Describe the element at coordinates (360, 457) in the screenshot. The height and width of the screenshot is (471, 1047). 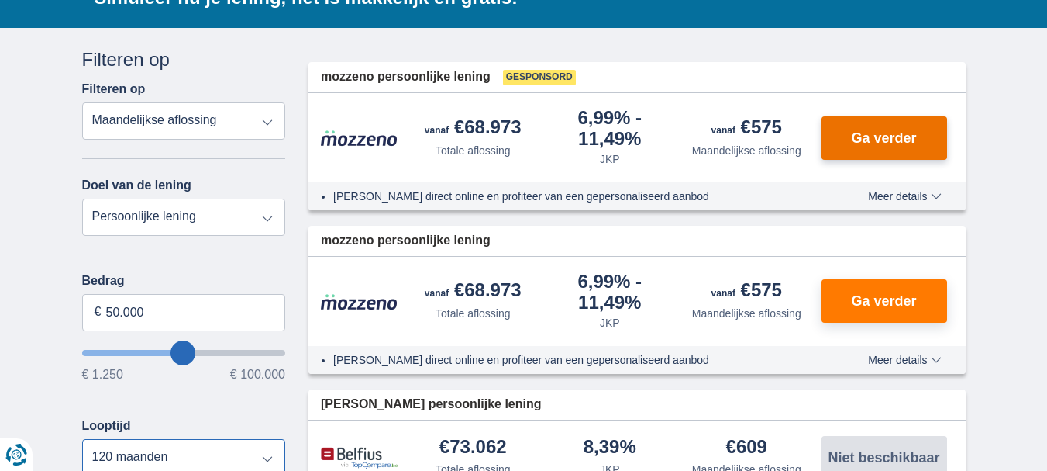
I see `img: product.pl.alt Belfius` at that location.